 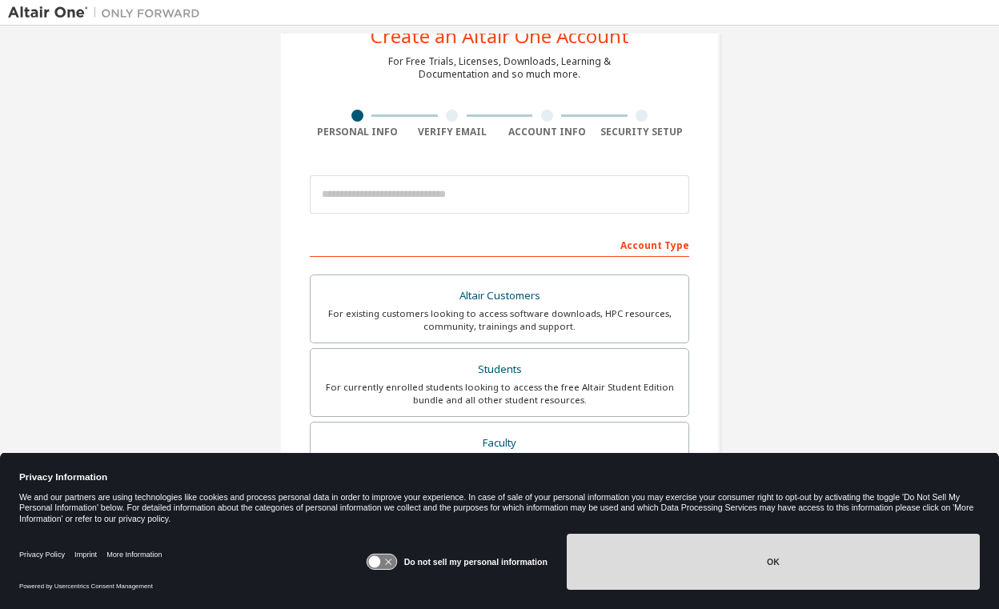 I want to click on div: Faculty, so click(x=499, y=443).